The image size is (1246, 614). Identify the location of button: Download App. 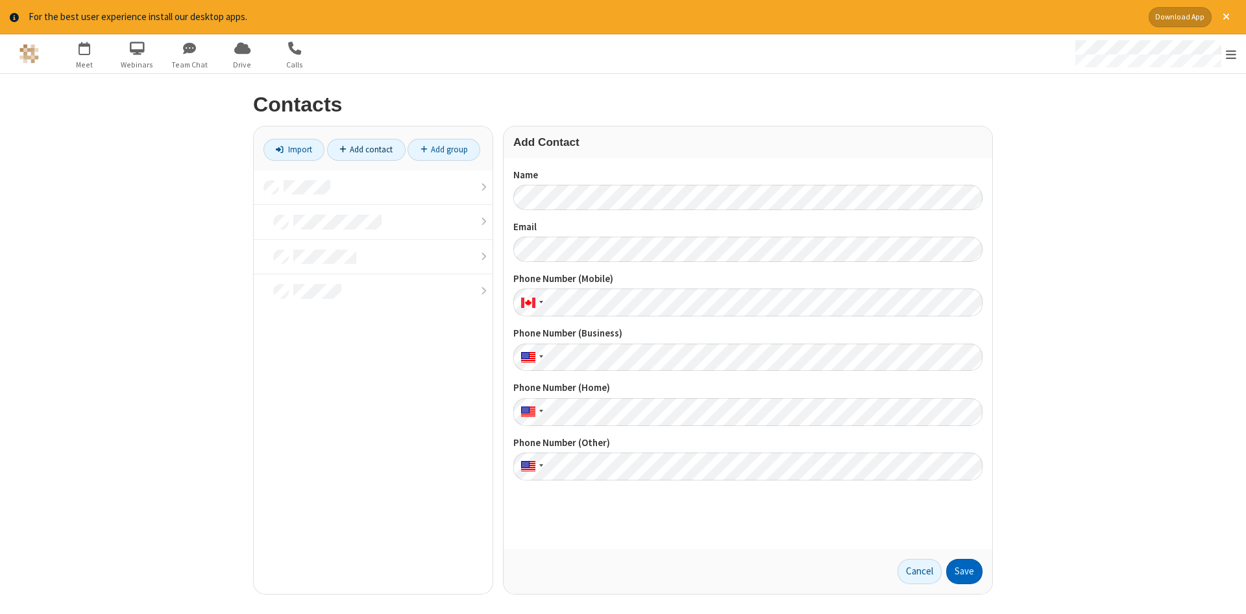
(1180, 17).